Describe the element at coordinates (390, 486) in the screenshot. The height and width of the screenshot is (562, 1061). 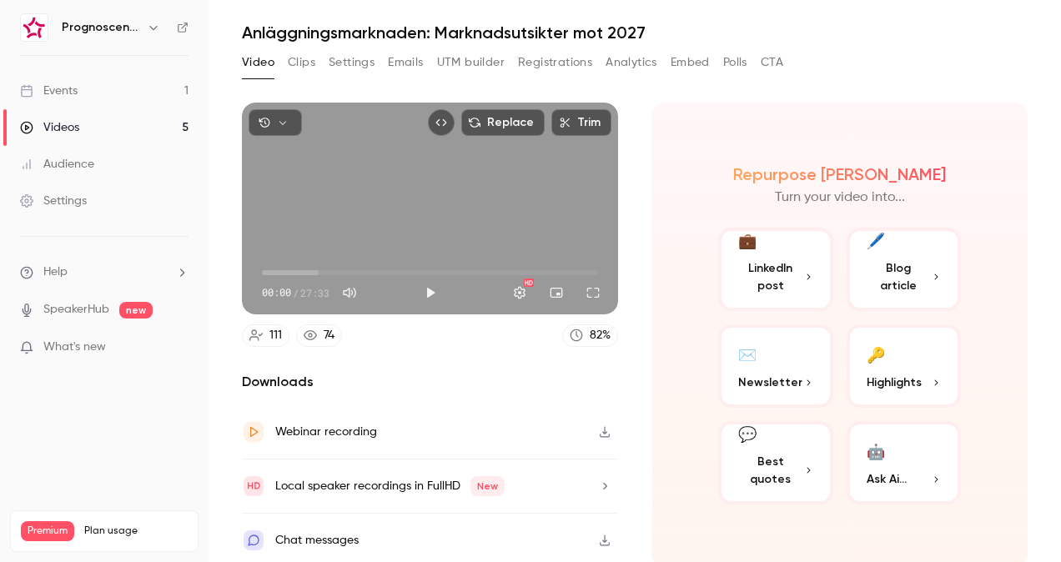
I see `div: Local speaker recordings in FullHD` at that location.